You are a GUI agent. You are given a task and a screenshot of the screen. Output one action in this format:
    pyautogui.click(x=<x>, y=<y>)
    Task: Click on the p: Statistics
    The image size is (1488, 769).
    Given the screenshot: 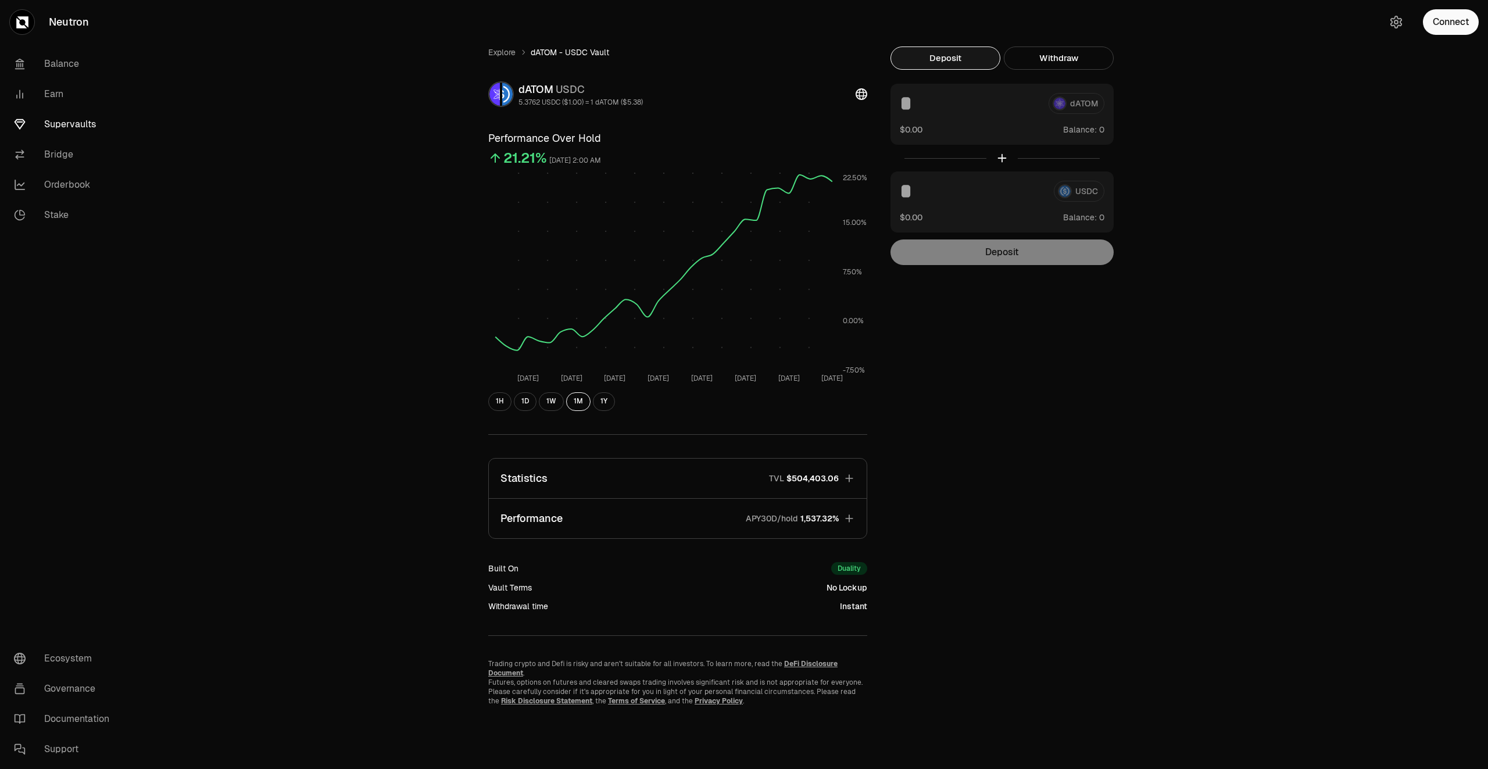 What is the action you would take?
    pyautogui.click(x=524, y=478)
    